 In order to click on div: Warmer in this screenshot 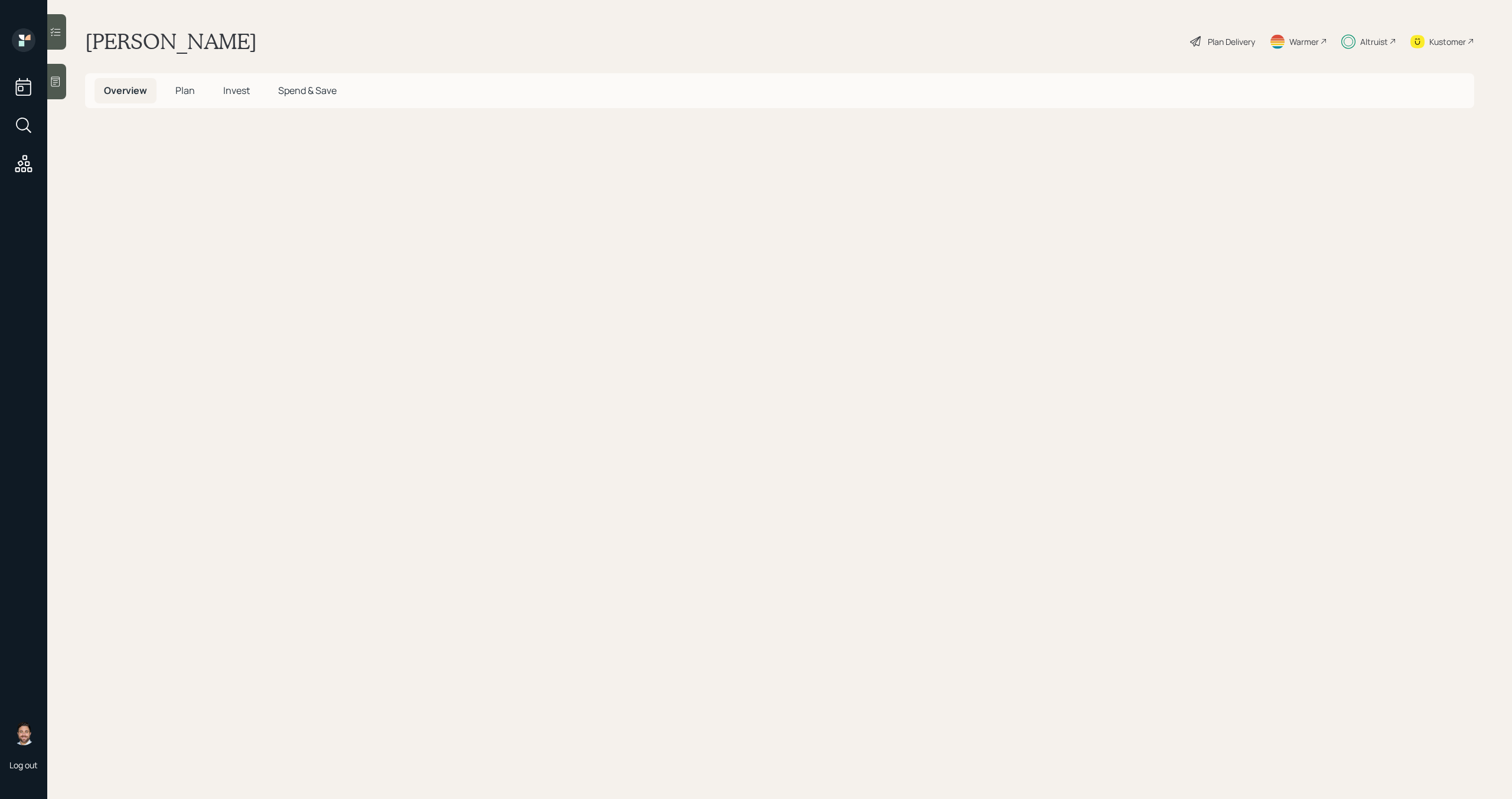, I will do `click(1304, 41)`.